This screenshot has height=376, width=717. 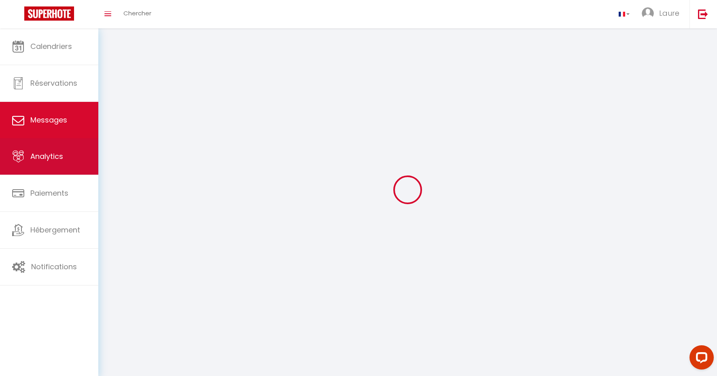 What do you see at coordinates (49, 193) in the screenshot?
I see `span: Paiements` at bounding box center [49, 193].